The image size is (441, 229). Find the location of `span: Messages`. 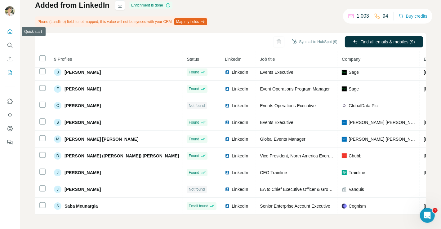

span: Messages is located at coordinates (62, 190).